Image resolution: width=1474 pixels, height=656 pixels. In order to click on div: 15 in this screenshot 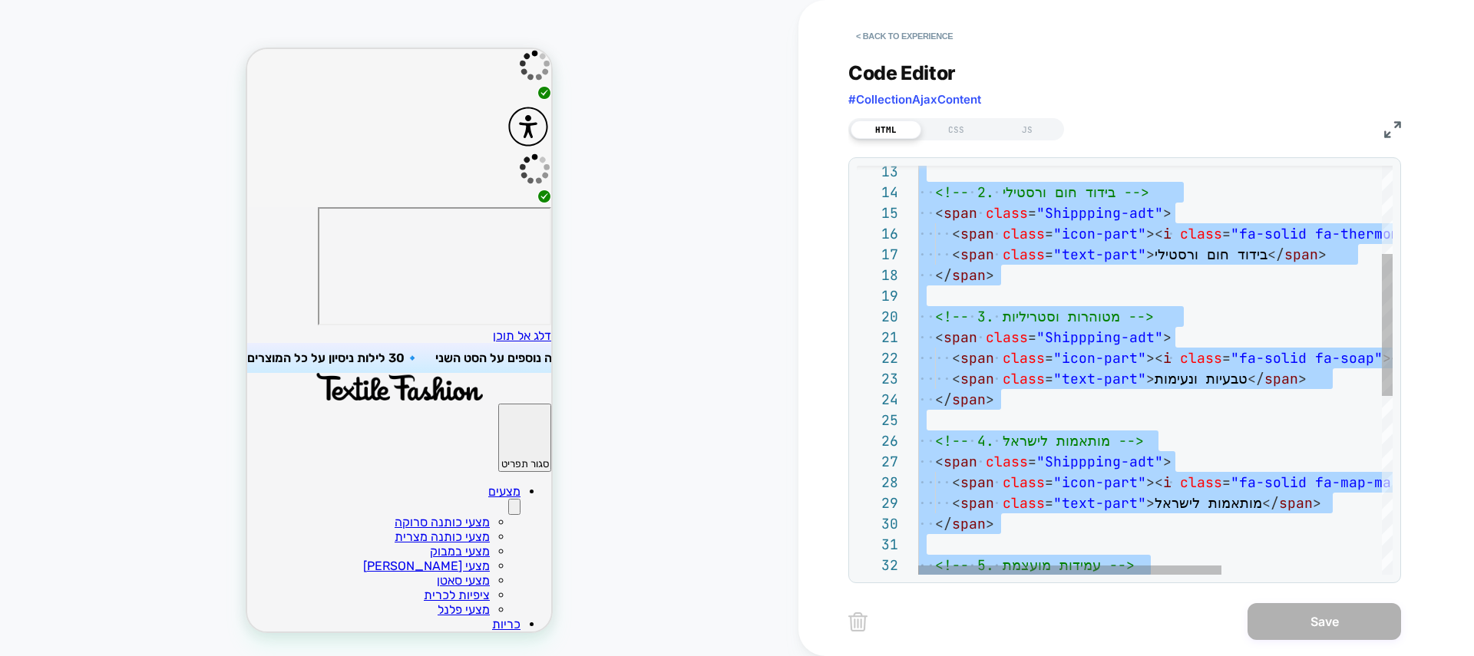, I will do `click(877, 213)`.